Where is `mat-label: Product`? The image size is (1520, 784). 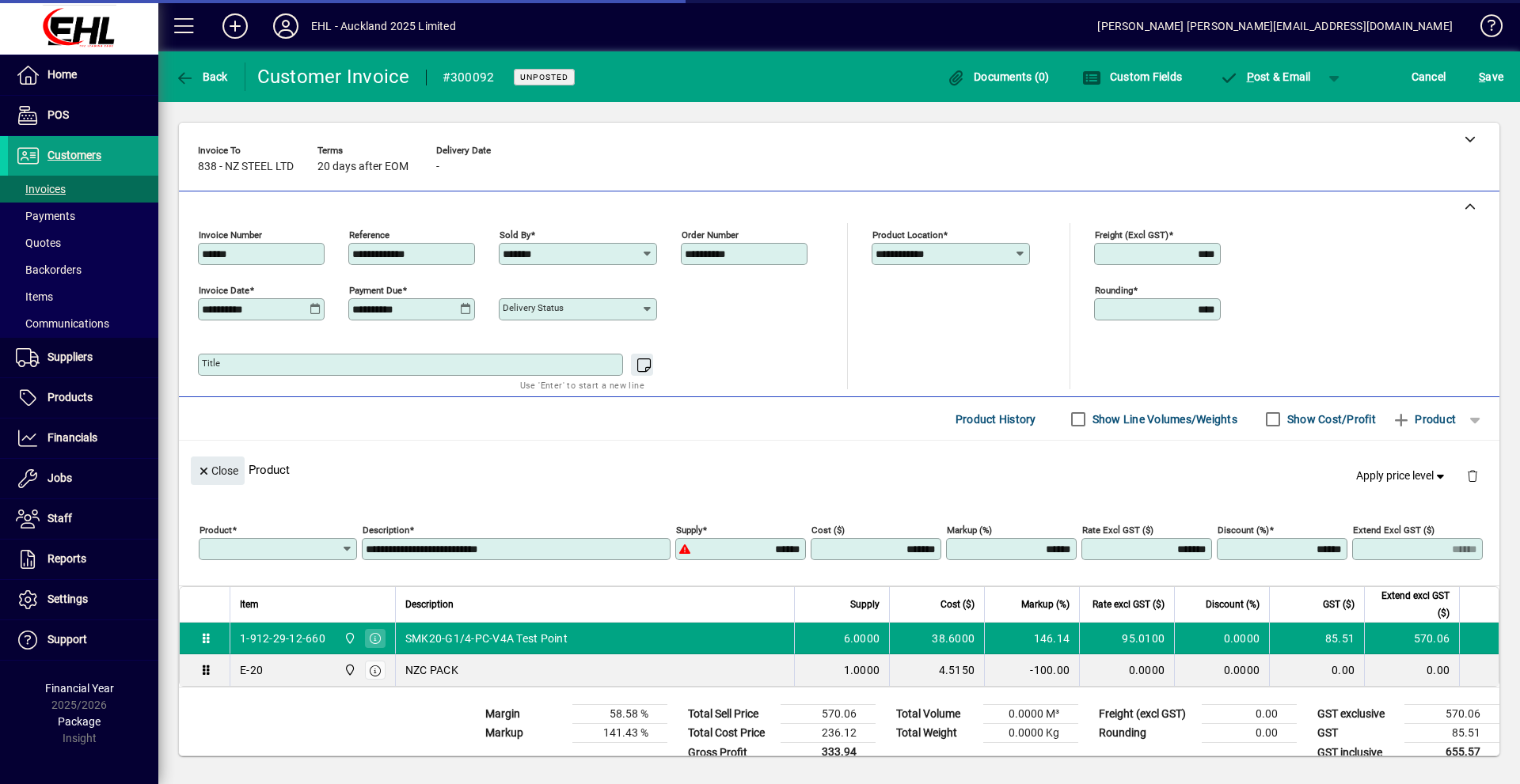 mat-label: Product is located at coordinates (215, 531).